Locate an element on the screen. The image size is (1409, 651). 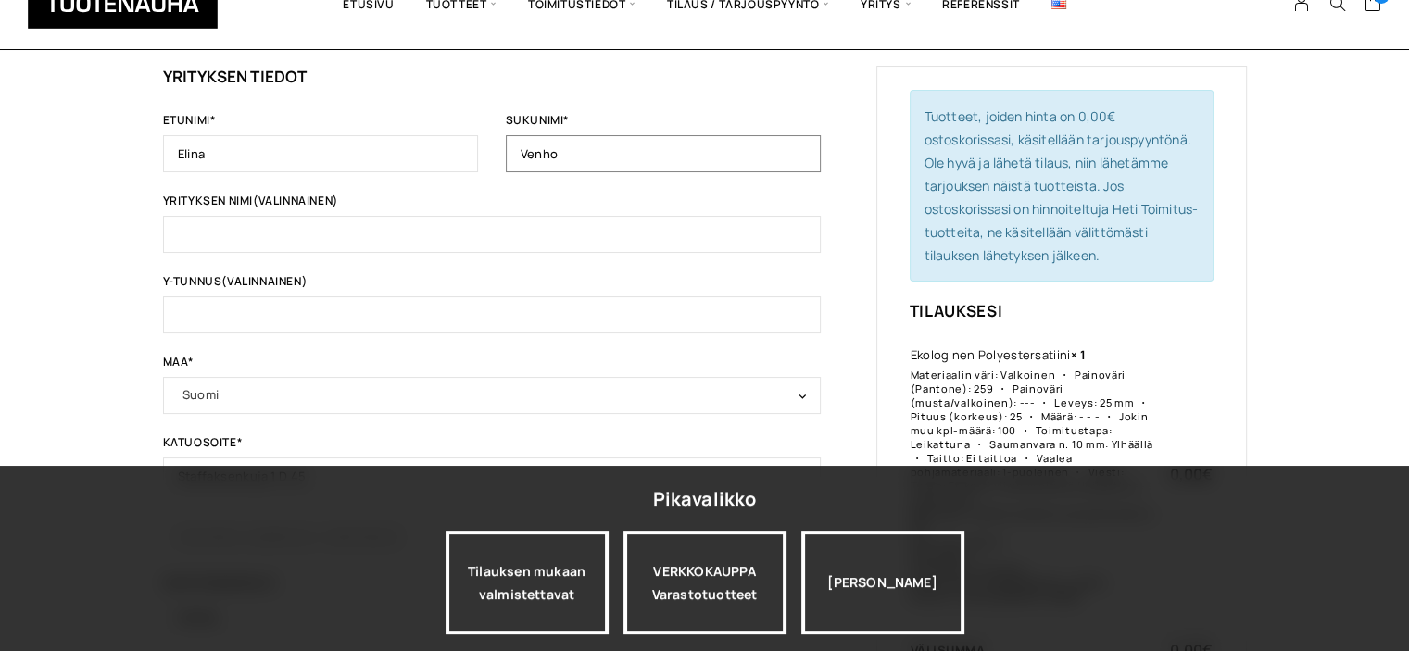
p: 25 mm is located at coordinates (1116, 402).